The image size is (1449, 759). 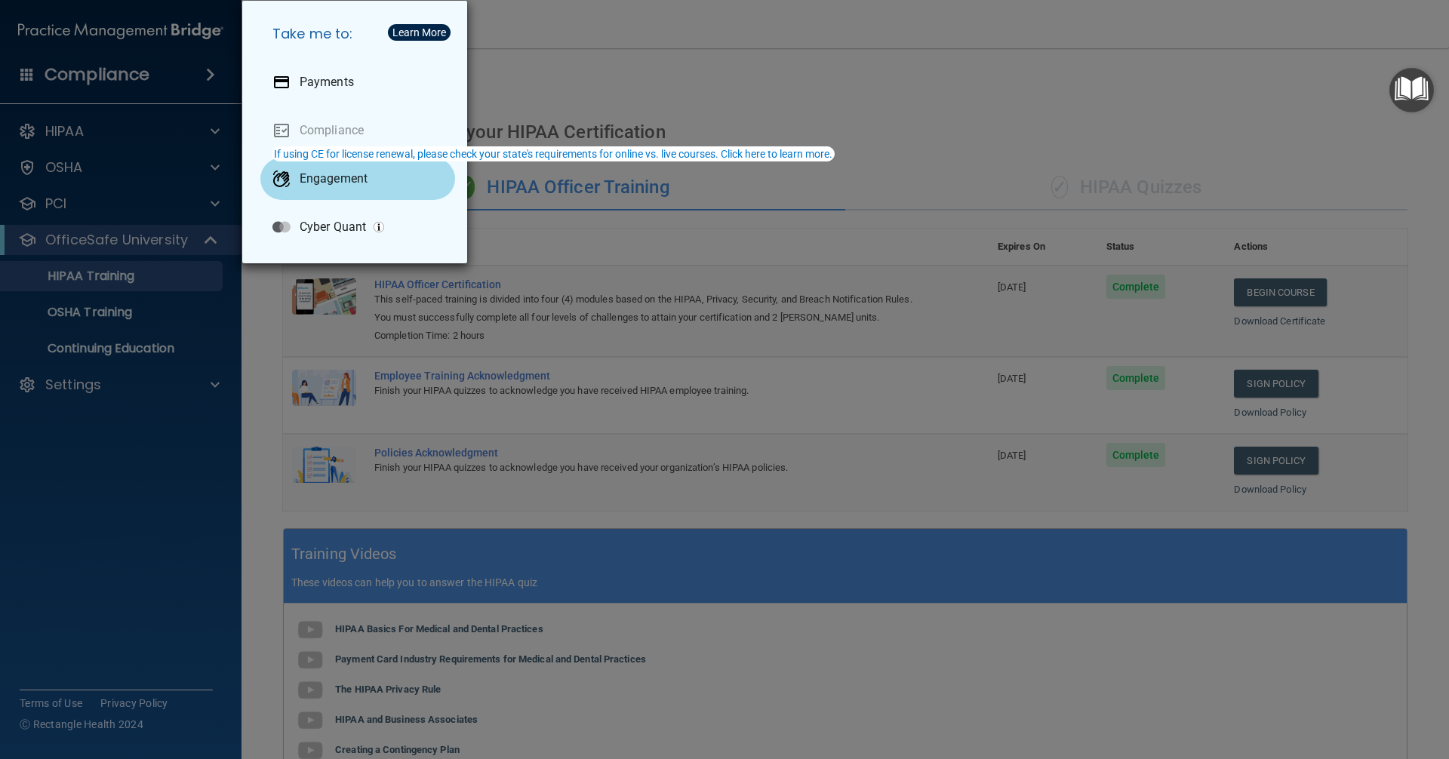 I want to click on a: Compliance, so click(x=358, y=131).